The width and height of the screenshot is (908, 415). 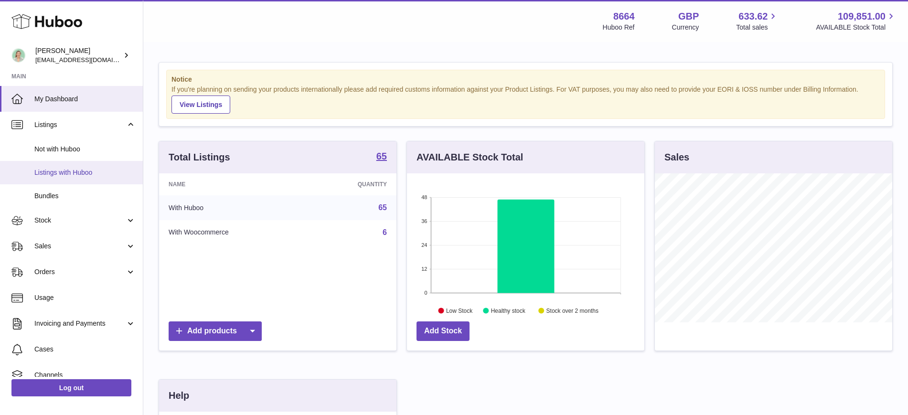 What do you see at coordinates (85, 349) in the screenshot?
I see `span: Cases` at bounding box center [85, 349].